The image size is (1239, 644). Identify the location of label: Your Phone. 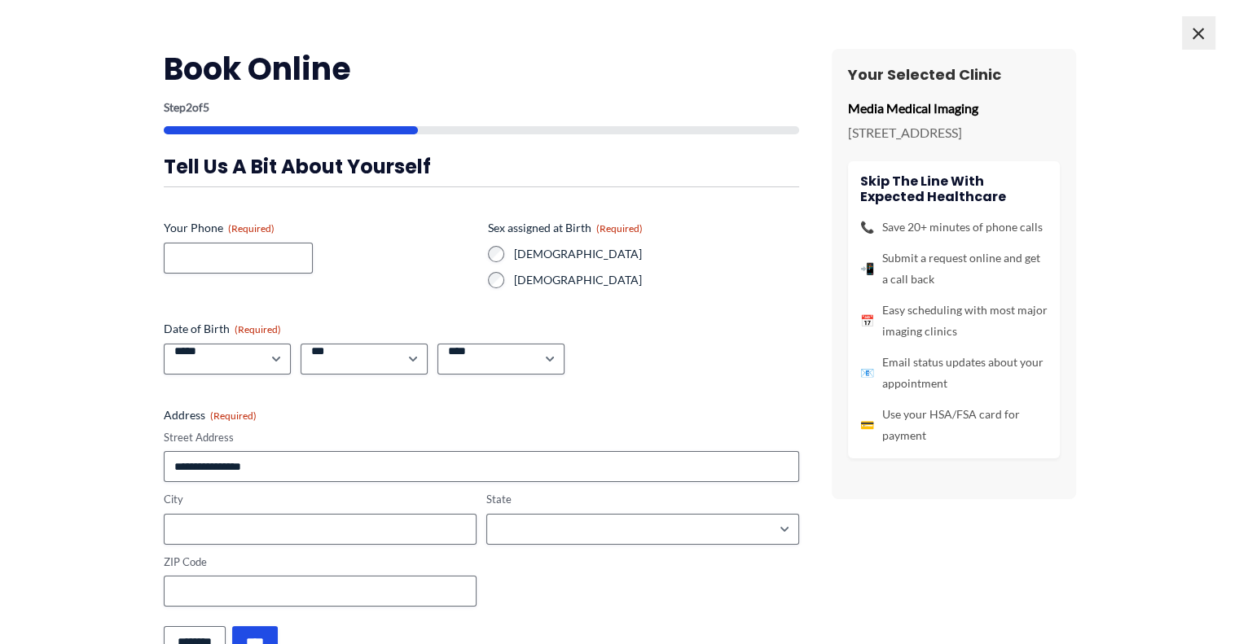
(319, 228).